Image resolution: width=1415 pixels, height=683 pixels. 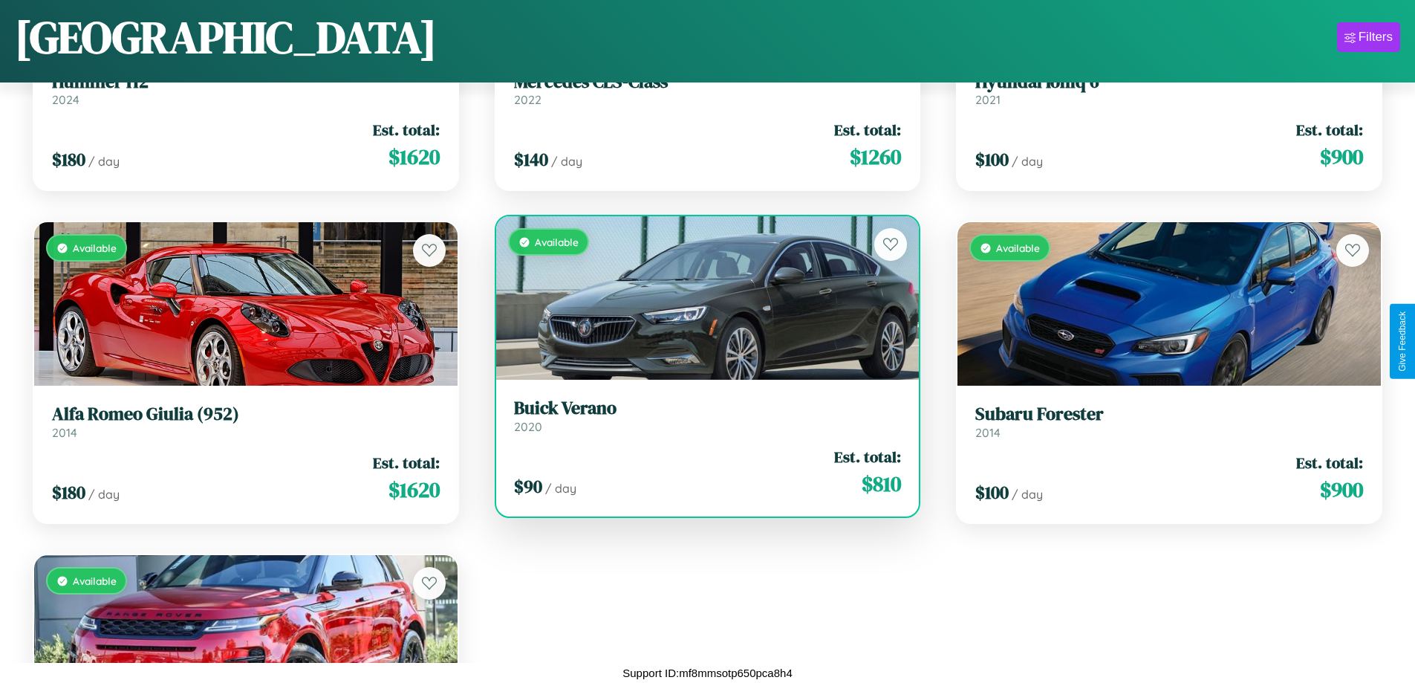 What do you see at coordinates (1170, 89) in the screenshot?
I see `a: Hyundai Ioniq 62021` at bounding box center [1170, 89].